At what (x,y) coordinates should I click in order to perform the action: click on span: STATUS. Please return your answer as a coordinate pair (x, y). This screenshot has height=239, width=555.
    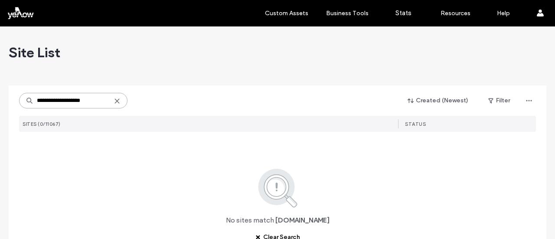
    Looking at the image, I should click on (415, 124).